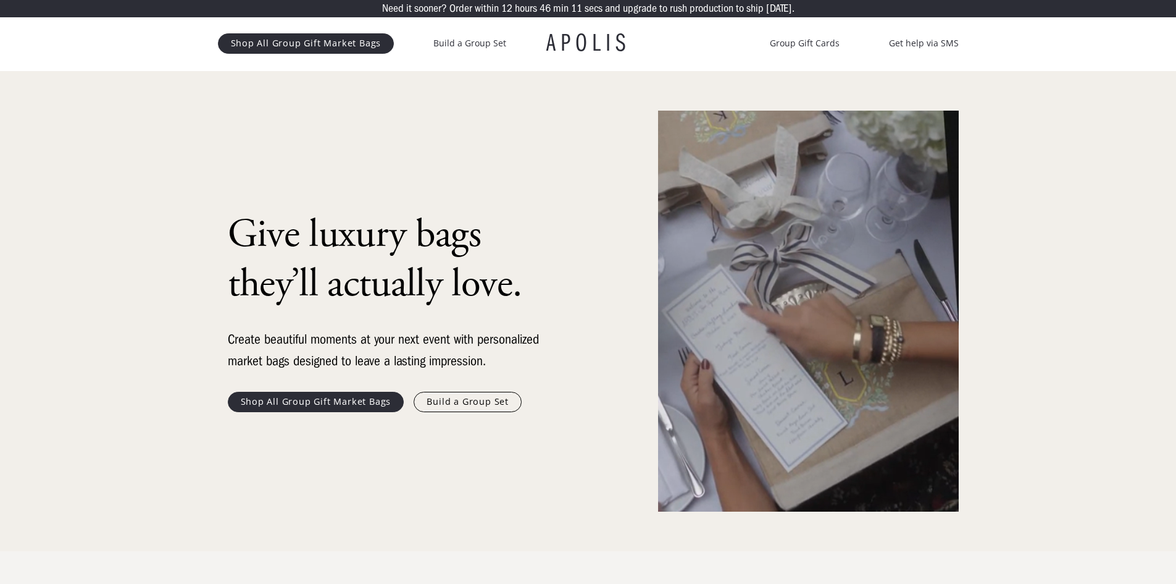 The width and height of the screenshot is (1176, 584). What do you see at coordinates (593, 9) in the screenshot?
I see `p: secs` at bounding box center [593, 9].